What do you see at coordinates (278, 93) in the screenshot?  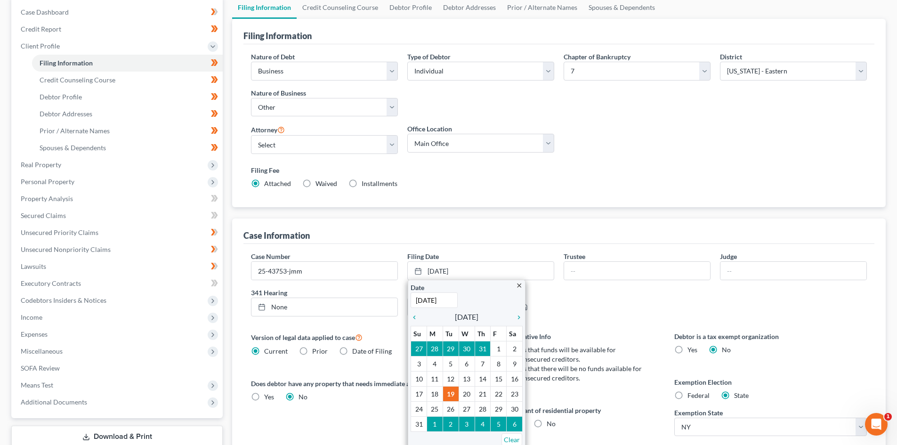 I see `label: Nature of Business` at bounding box center [278, 93].